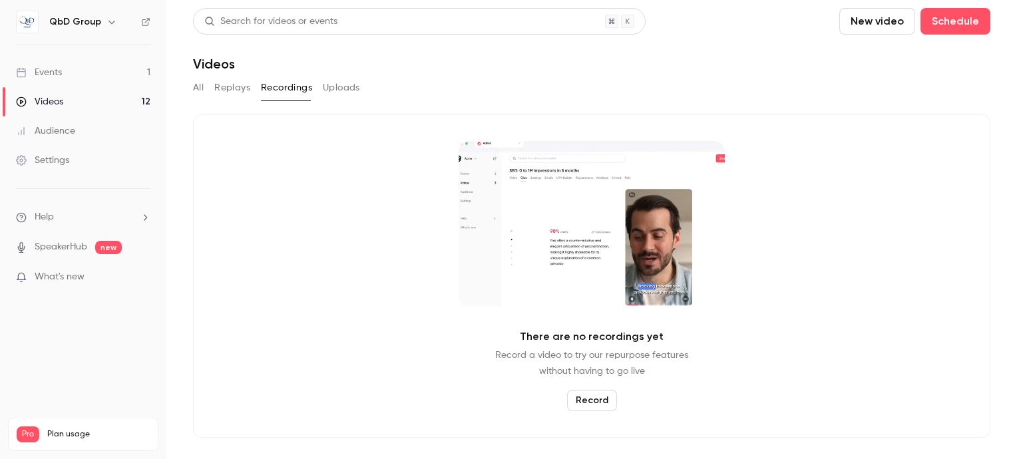  What do you see at coordinates (75, 22) in the screenshot?
I see `h6: QbD Group` at bounding box center [75, 22].